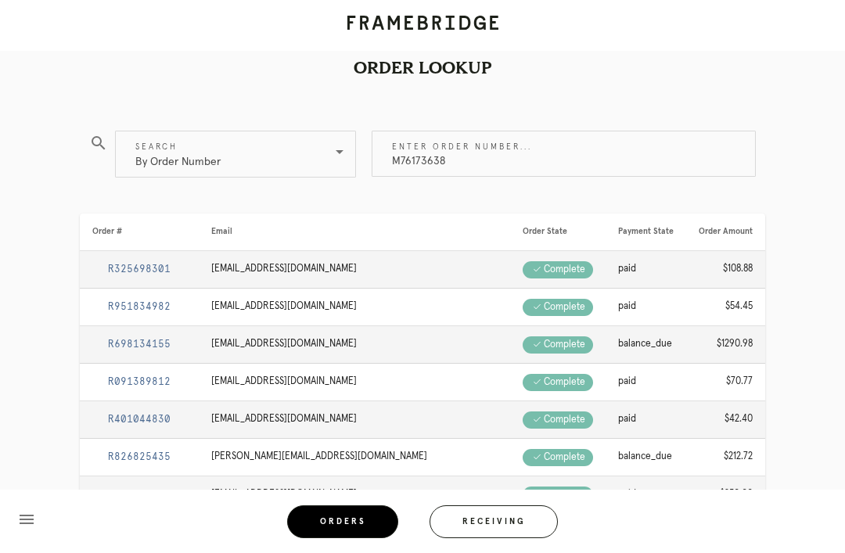 Image resolution: width=845 pixels, height=553 pixels. What do you see at coordinates (558, 232) in the screenshot?
I see `th: Order State` at bounding box center [558, 232].